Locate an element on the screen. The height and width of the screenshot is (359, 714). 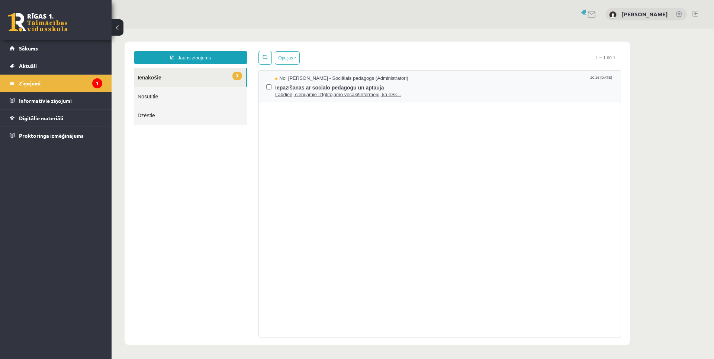
a: Aktuāli is located at coordinates (56, 66).